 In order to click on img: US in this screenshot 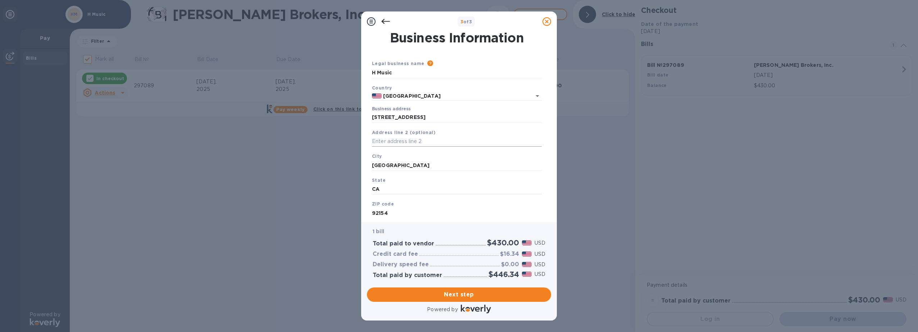, I will do `click(377, 96)`.